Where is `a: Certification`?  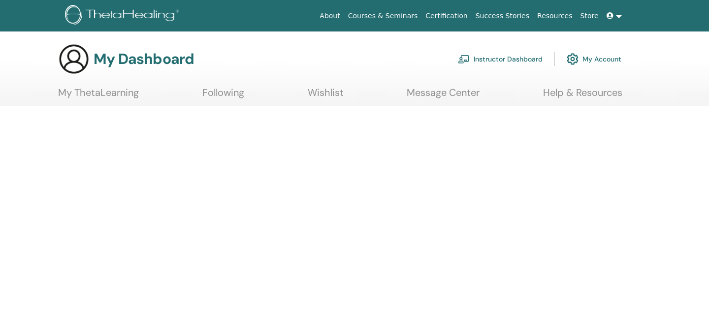 a: Certification is located at coordinates (446, 16).